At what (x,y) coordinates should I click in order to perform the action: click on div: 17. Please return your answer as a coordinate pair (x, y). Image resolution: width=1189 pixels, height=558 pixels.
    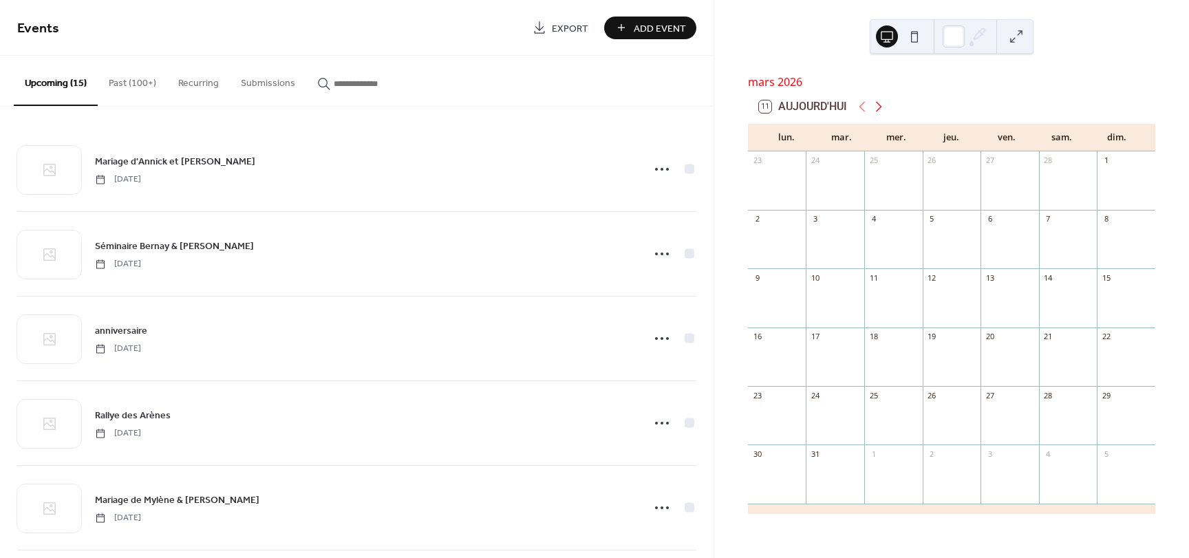
    Looking at the image, I should click on (815, 336).